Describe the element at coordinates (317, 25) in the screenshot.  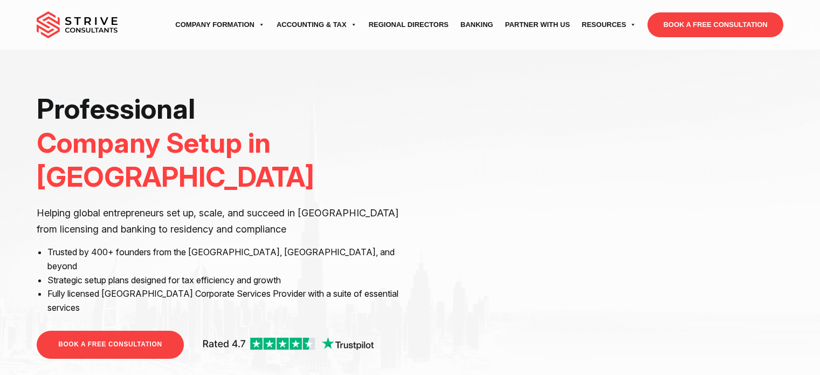
I see `a: Accounting & Tax` at that location.